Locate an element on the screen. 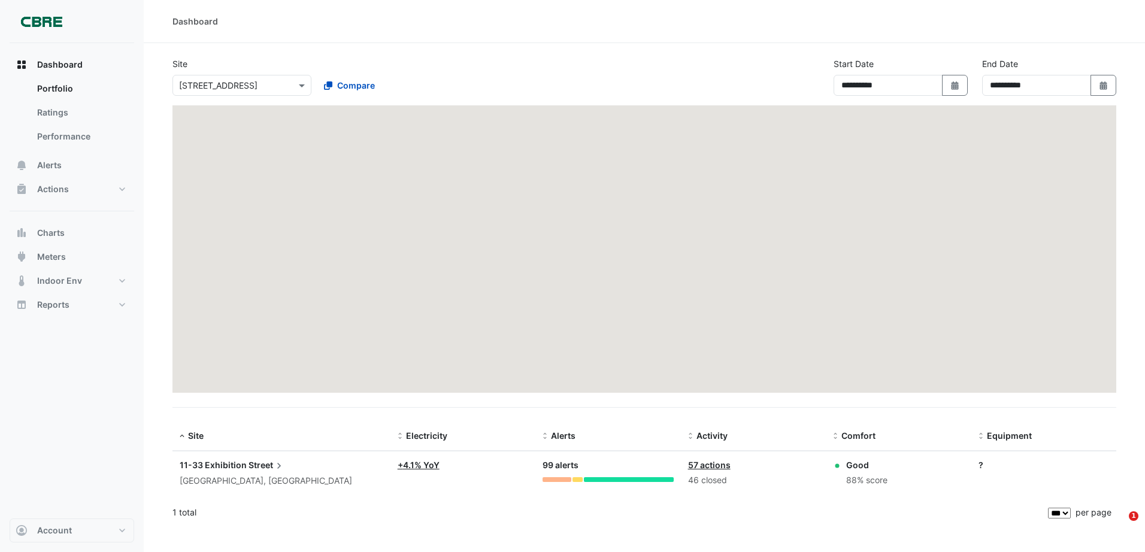 The width and height of the screenshot is (1145, 552). button: Reports is located at coordinates (72, 305).